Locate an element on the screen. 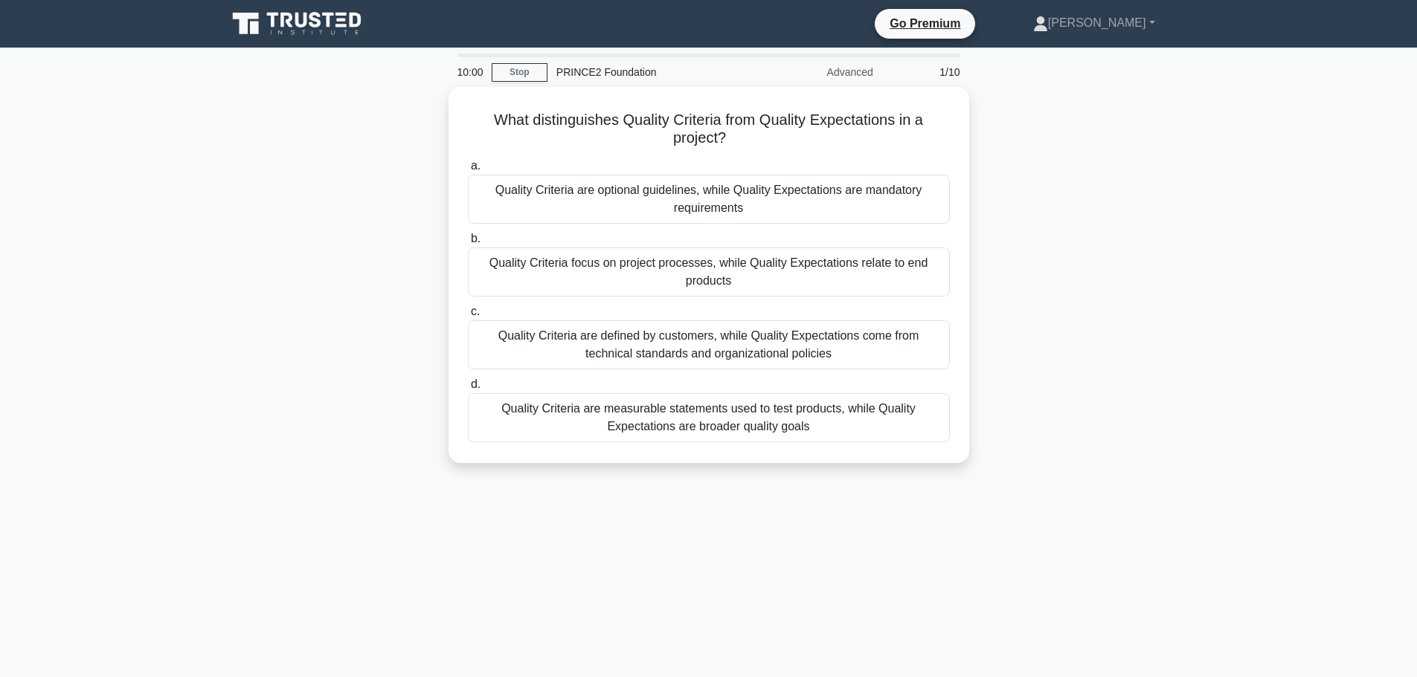 This screenshot has height=677, width=1417. h5: What distinguishes Quality Criteria from Quality Expectations in a project? is located at coordinates (709, 129).